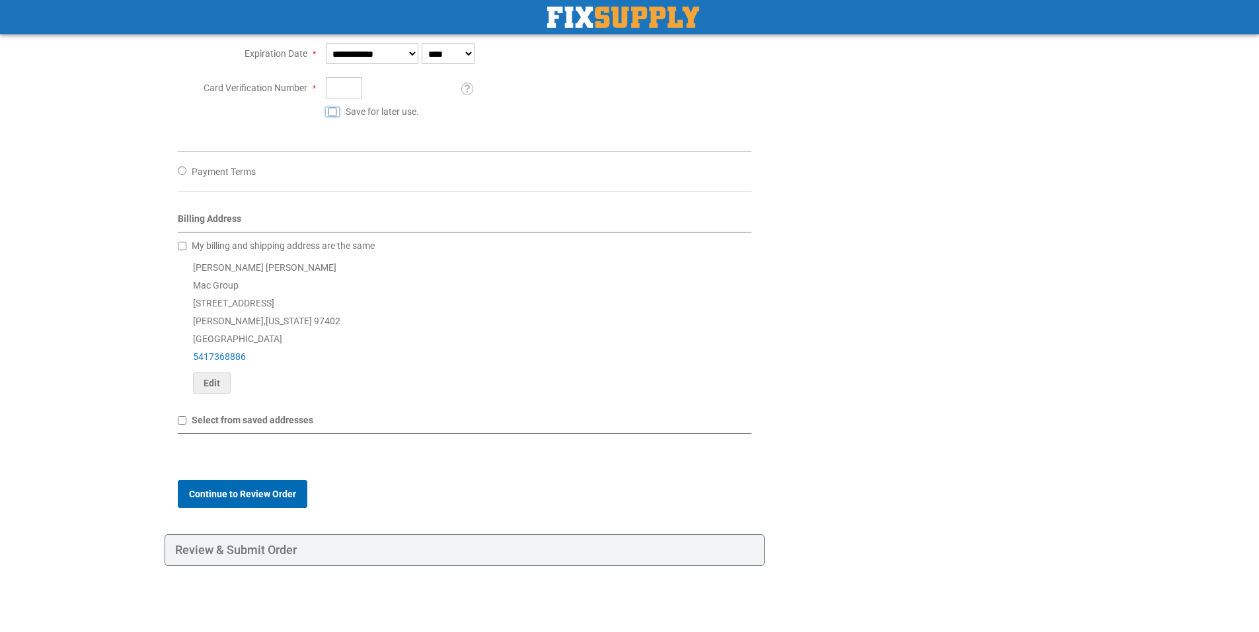 The image size is (1259, 632). What do you see at coordinates (211, 383) in the screenshot?
I see `span: Edit` at bounding box center [211, 383].